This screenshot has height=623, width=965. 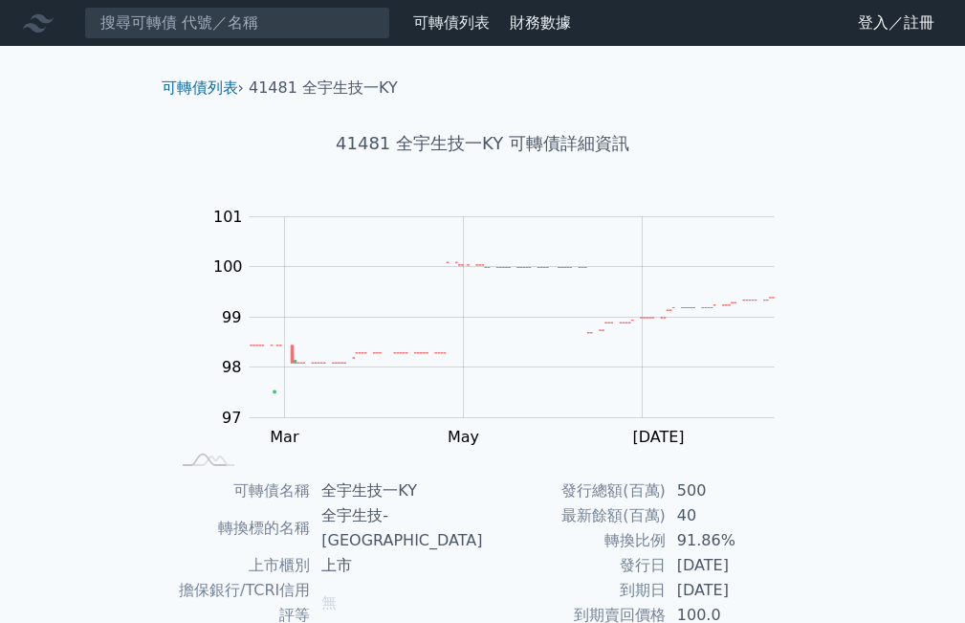 What do you see at coordinates (284, 436) in the screenshot?
I see `tspan: Mar` at bounding box center [284, 436].